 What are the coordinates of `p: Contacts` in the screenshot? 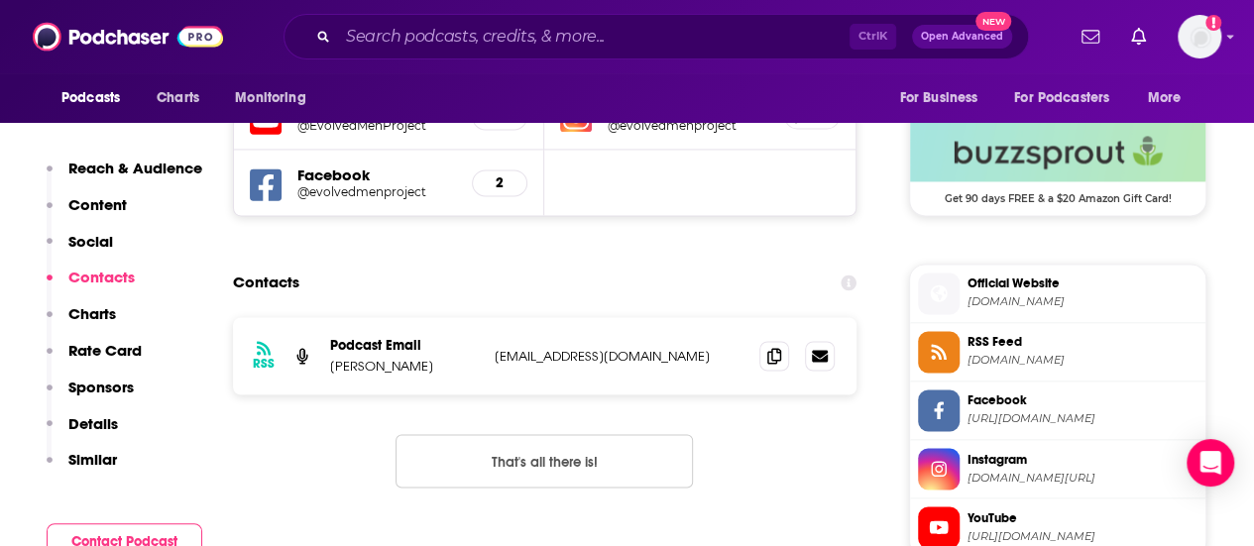 It's located at (101, 277).